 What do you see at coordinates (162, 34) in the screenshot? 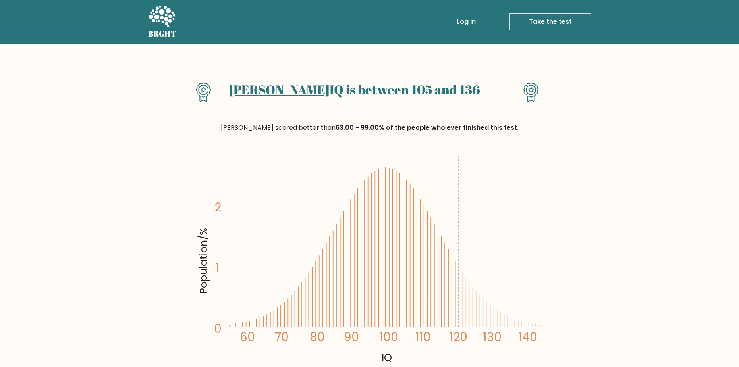
I see `h5: BRGHT` at bounding box center [162, 34].